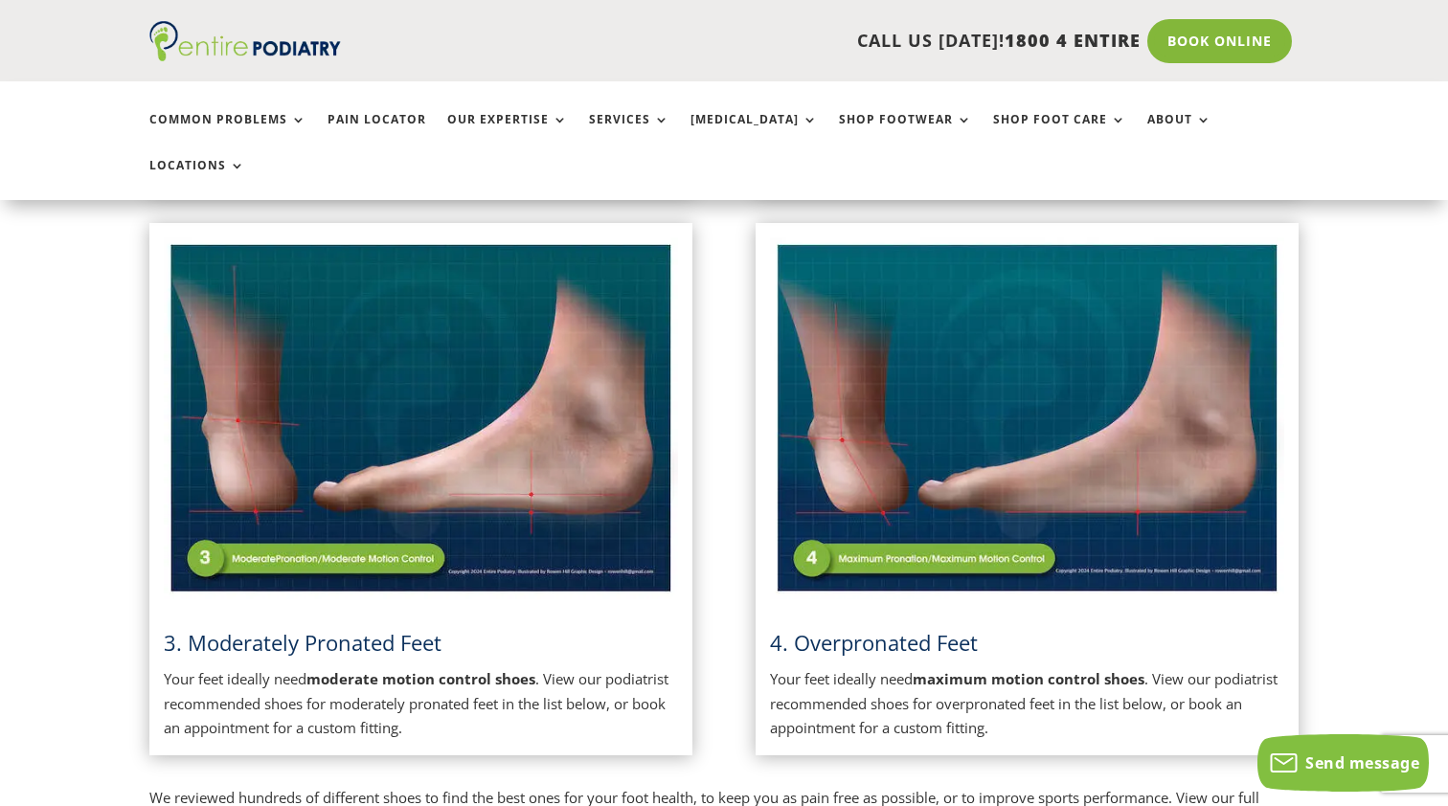 The height and width of the screenshot is (806, 1448). I want to click on a: About, so click(1179, 133).